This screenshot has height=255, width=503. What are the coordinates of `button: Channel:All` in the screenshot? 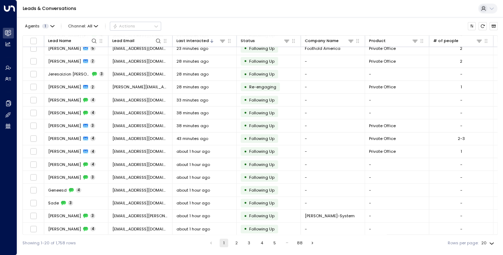 It's located at (83, 26).